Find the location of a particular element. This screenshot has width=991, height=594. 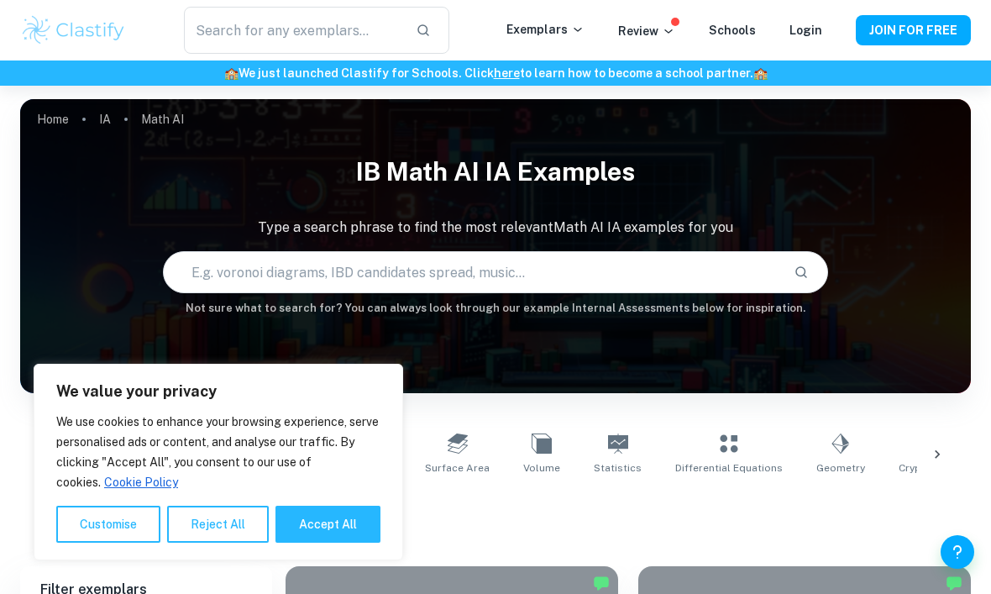

img: Clastify logo is located at coordinates (73, 30).